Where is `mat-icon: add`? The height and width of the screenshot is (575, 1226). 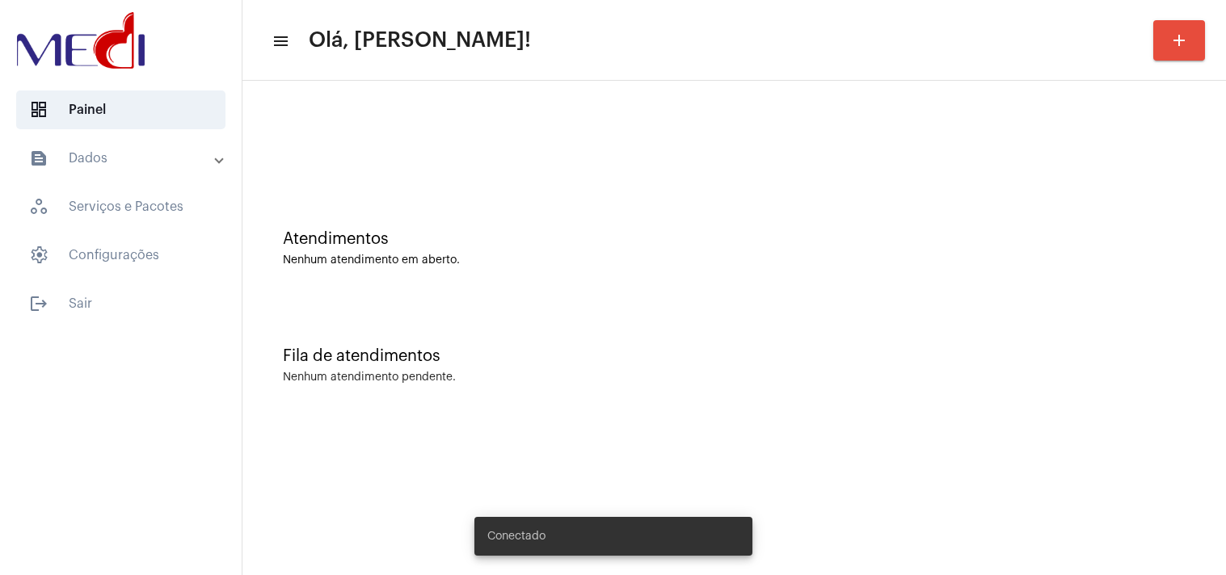 mat-icon: add is located at coordinates (1179, 40).